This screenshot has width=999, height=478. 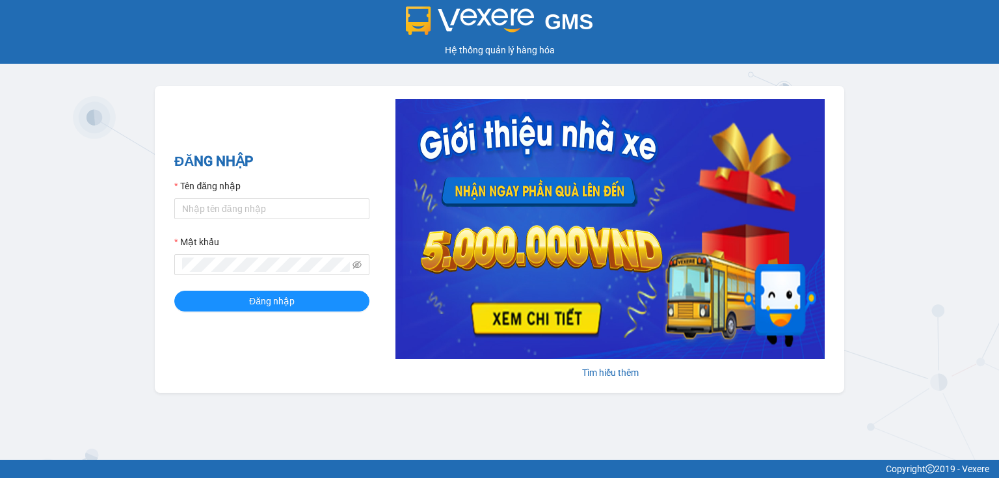 What do you see at coordinates (272, 301) in the screenshot?
I see `span: Đăng nhập` at bounding box center [272, 301].